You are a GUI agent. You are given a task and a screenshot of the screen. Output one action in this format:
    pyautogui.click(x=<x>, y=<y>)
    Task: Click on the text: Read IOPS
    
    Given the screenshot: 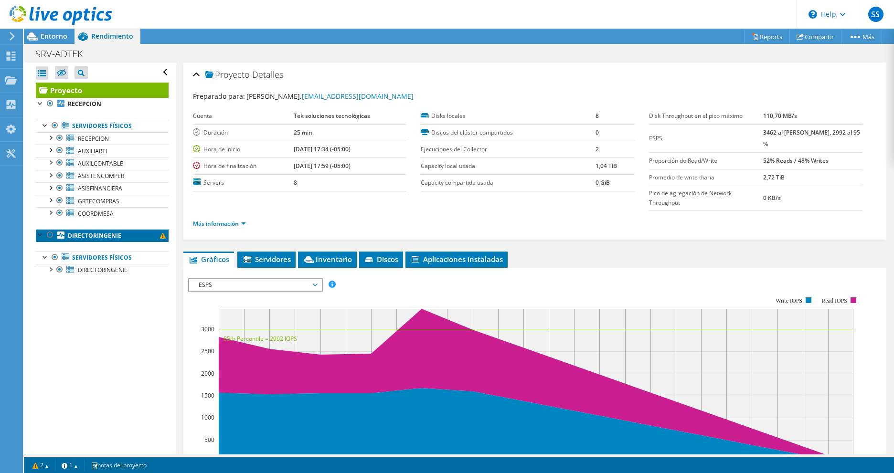 What is the action you would take?
    pyautogui.click(x=835, y=301)
    